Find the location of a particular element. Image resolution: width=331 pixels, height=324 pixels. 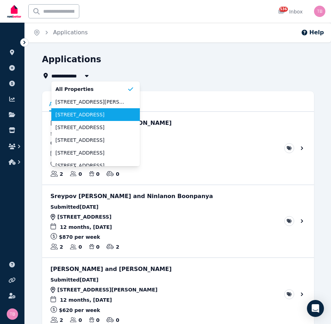

a: Applications is located at coordinates (70, 32).